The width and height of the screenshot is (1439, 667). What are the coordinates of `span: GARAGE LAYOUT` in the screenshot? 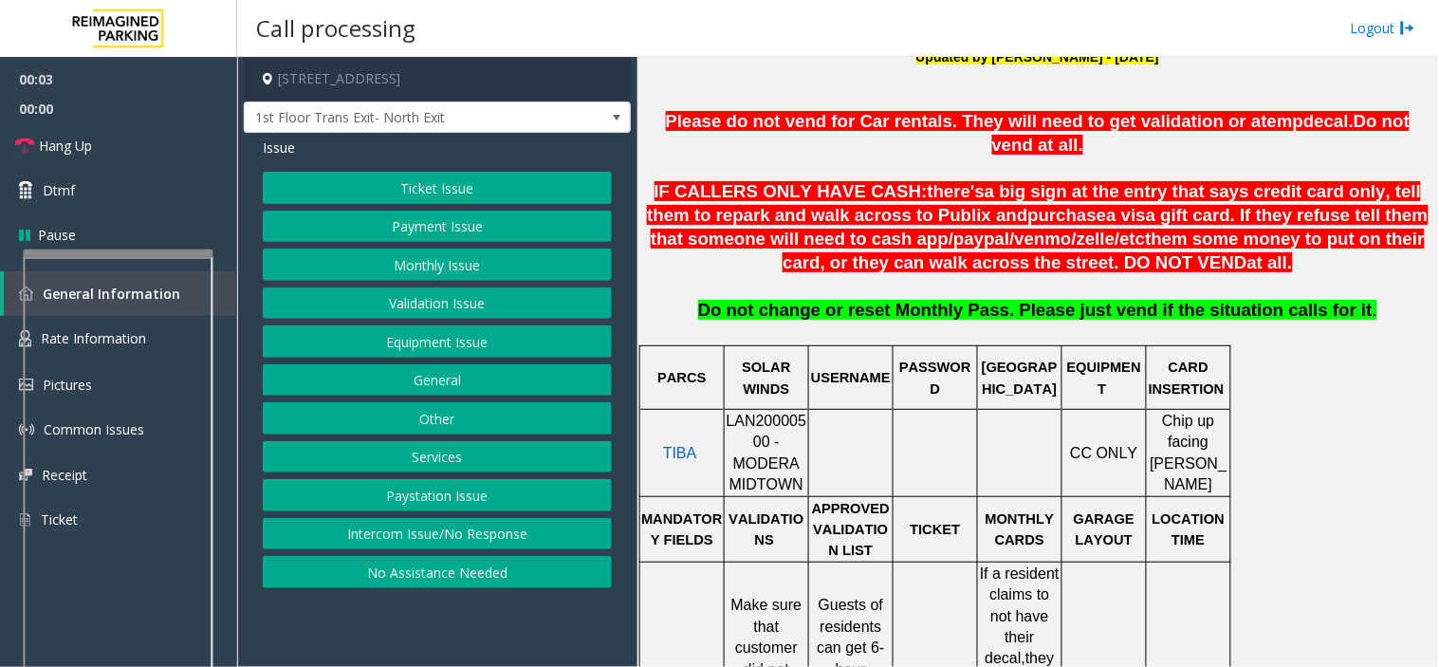 It's located at (1106, 529).